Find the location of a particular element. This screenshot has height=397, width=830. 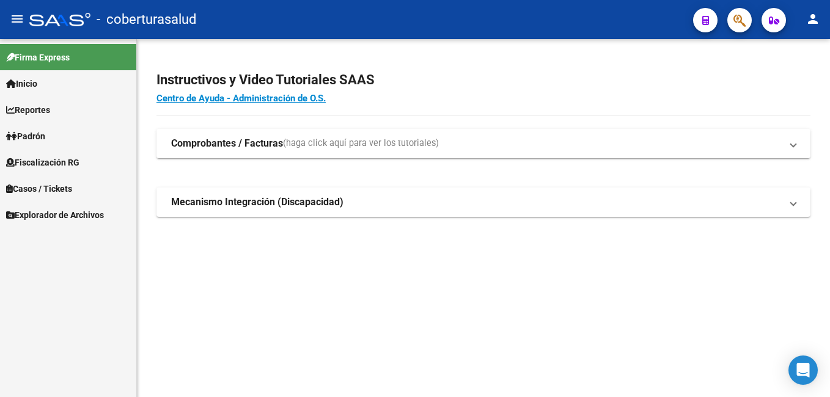

span: Inicio is located at coordinates (21, 84).